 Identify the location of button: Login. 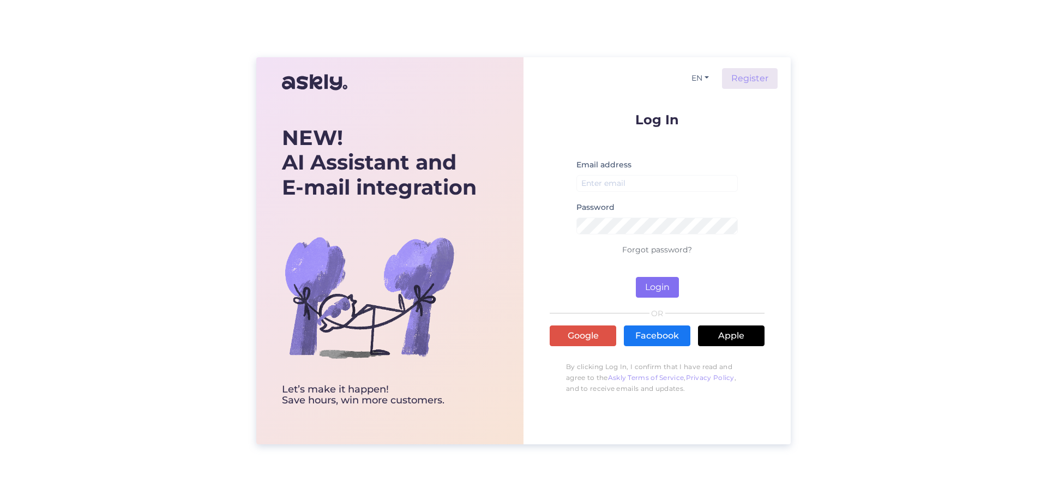
(657, 287).